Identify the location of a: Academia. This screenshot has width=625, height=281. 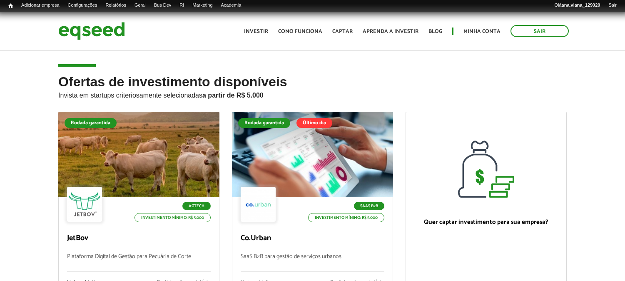
(231, 5).